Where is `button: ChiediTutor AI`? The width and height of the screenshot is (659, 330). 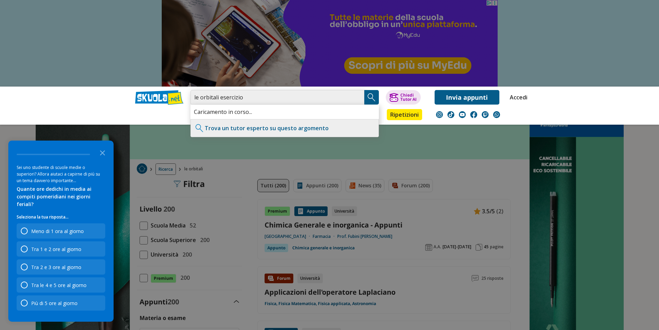 button: ChiediTutor AI is located at coordinates (403, 97).